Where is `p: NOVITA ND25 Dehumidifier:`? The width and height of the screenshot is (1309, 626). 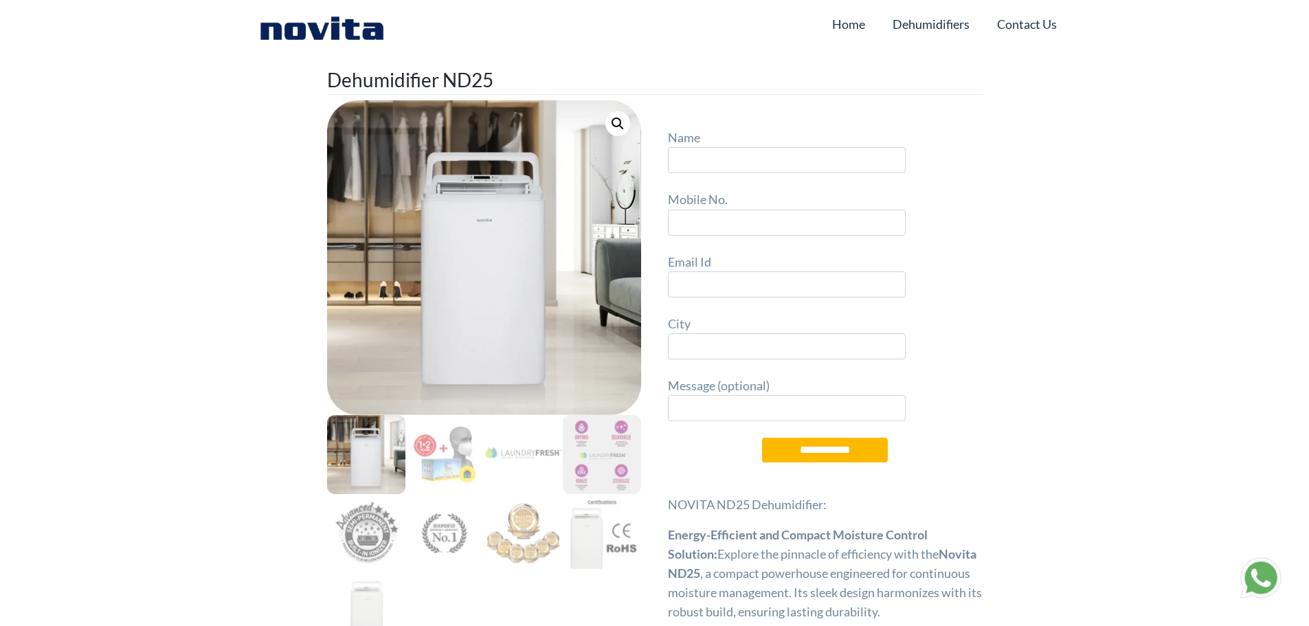
p: NOVITA ND25 Dehumidifier: is located at coordinates (825, 504).